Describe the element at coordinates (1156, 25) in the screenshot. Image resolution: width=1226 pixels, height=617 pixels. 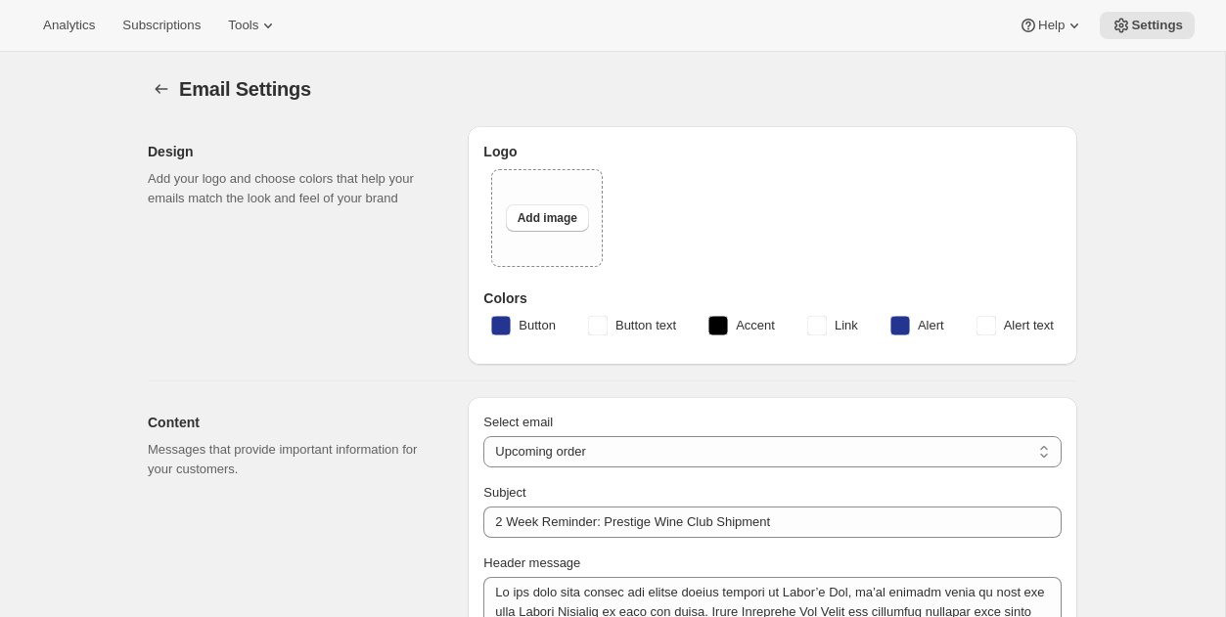
I see `span: Settings` at that location.